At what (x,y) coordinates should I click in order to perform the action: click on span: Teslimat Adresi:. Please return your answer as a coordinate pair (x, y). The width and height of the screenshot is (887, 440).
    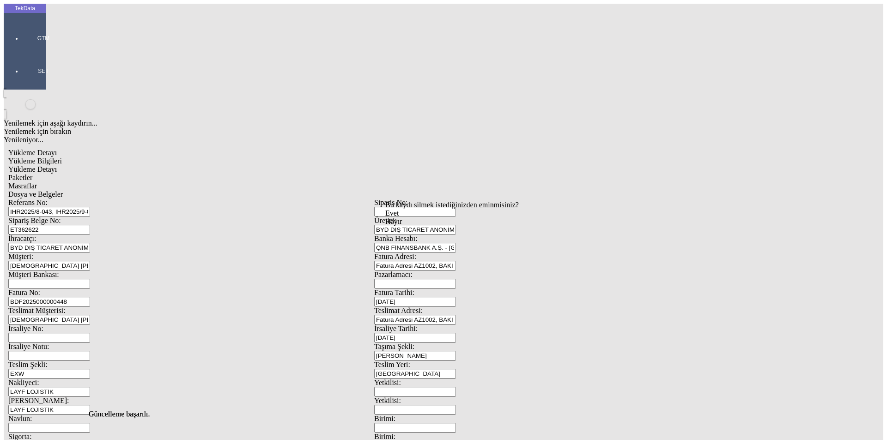
    Looking at the image, I should click on (398, 311).